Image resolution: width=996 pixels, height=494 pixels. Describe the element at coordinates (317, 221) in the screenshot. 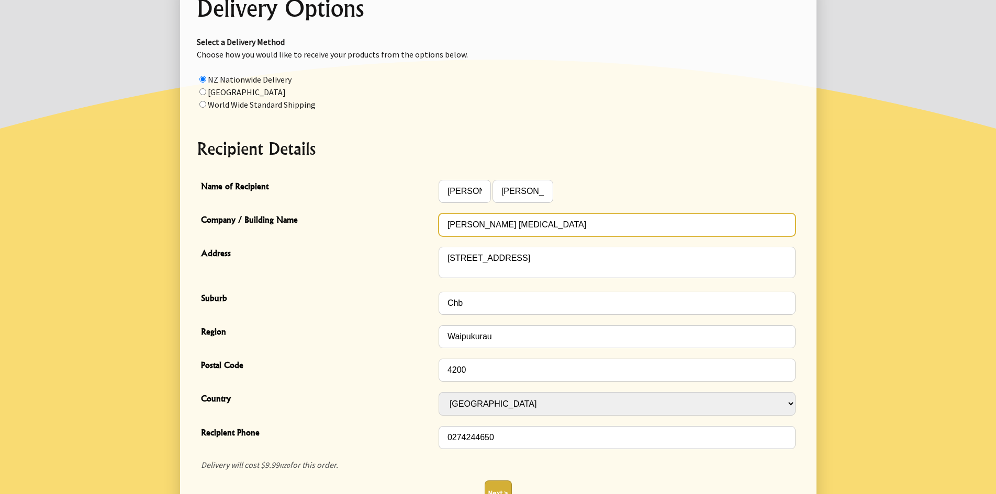

I see `span: Company / Building Name` at that location.